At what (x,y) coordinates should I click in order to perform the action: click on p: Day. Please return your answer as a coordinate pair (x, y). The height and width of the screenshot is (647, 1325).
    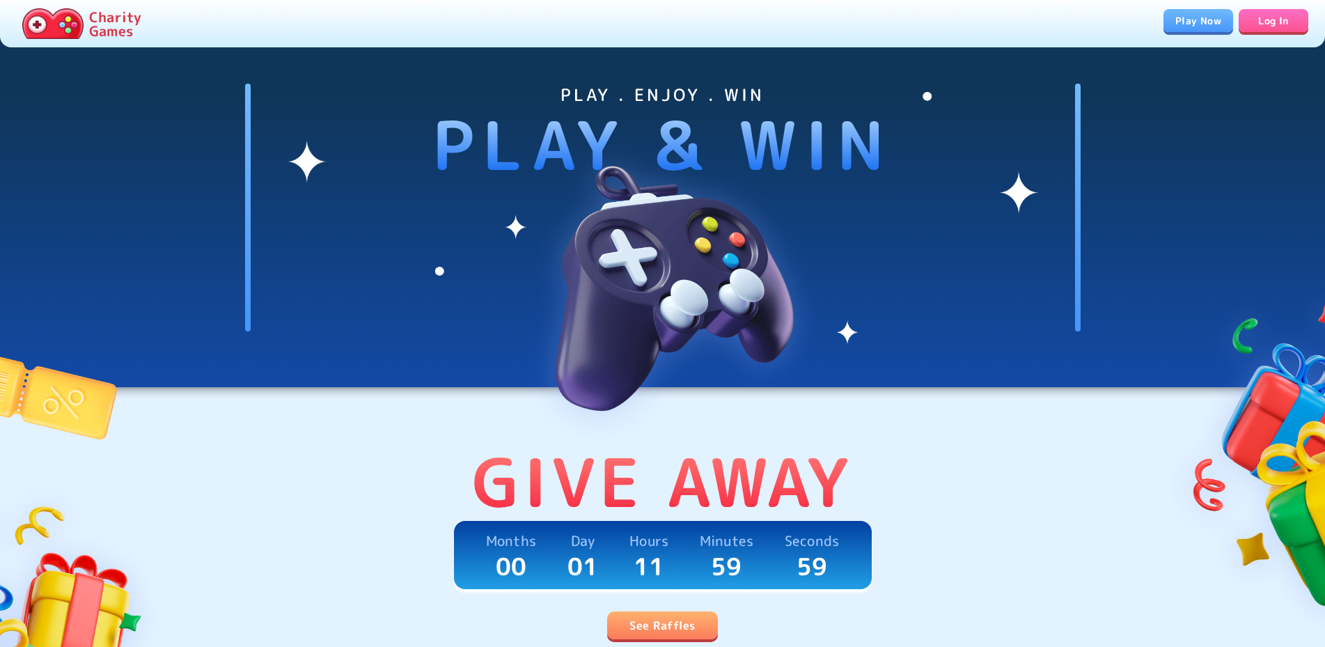
    Looking at the image, I should click on (582, 540).